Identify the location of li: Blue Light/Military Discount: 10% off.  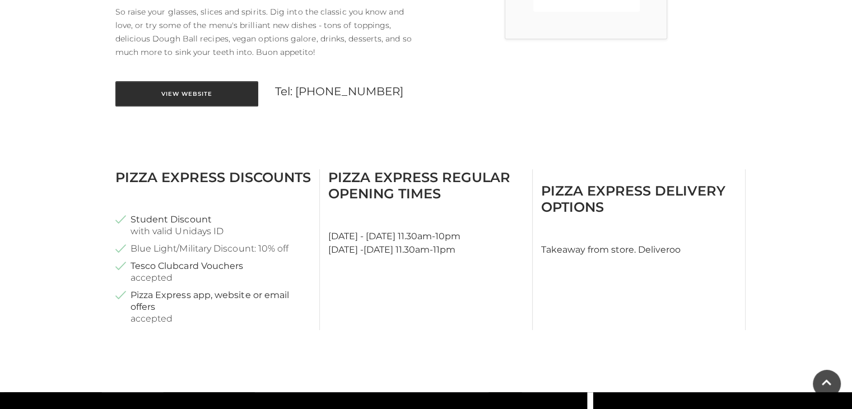
(213, 248).